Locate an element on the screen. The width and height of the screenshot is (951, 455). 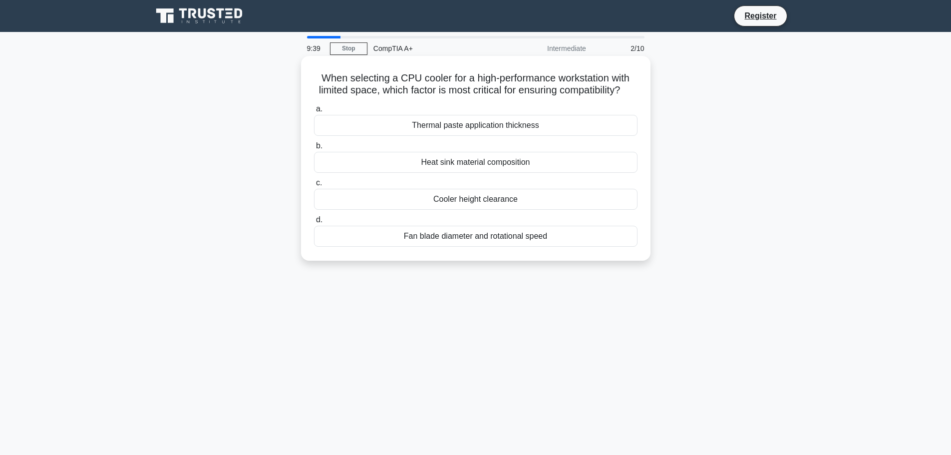
div: Cooler height clearance is located at coordinates (476, 199).